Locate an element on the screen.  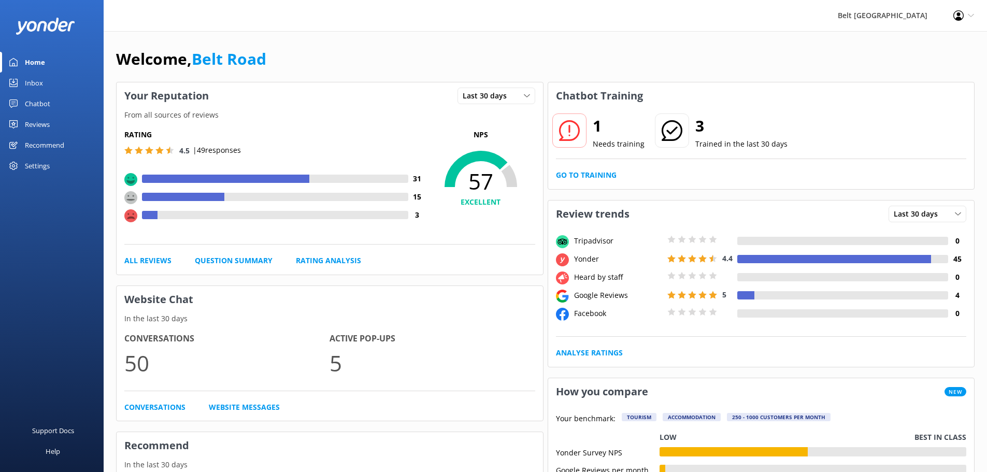
p: From all sources of reviews is located at coordinates (330, 115).